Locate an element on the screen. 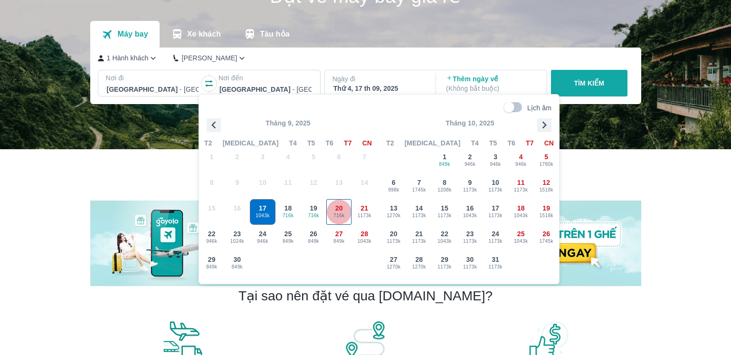  button: 201173k is located at coordinates (394, 237).